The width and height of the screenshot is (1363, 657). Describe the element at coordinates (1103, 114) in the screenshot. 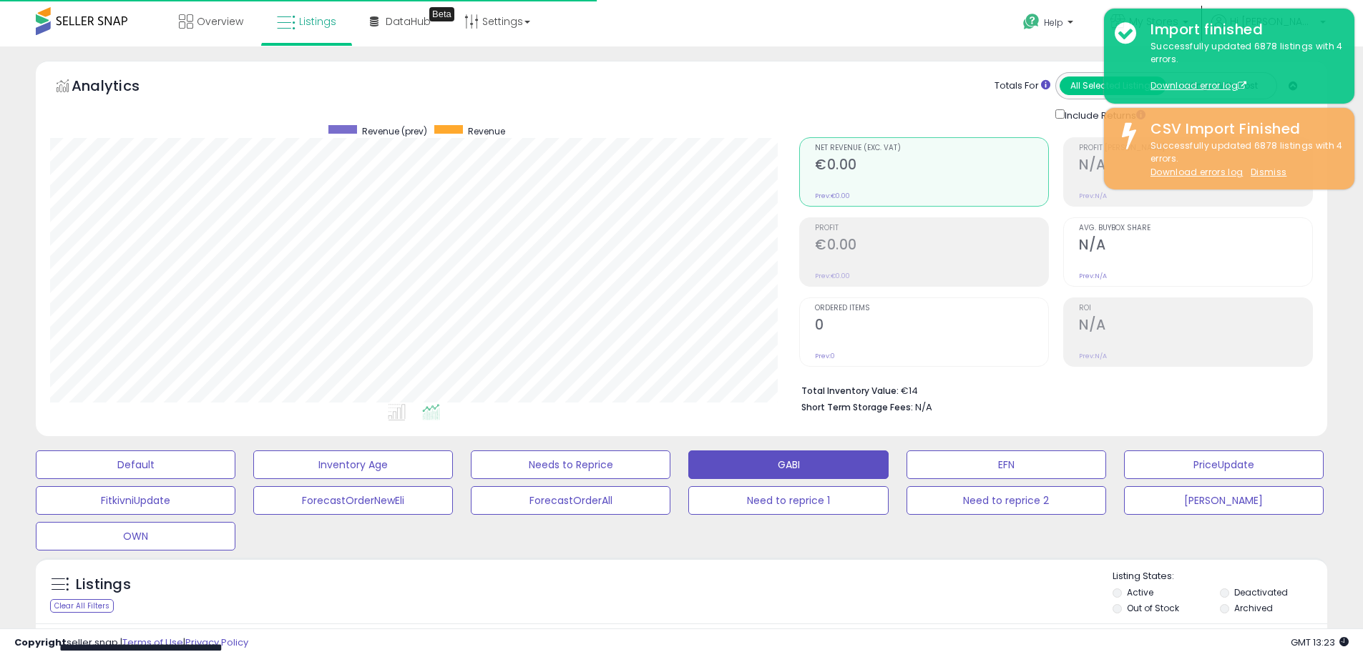

I see `div: Include Returns` at that location.